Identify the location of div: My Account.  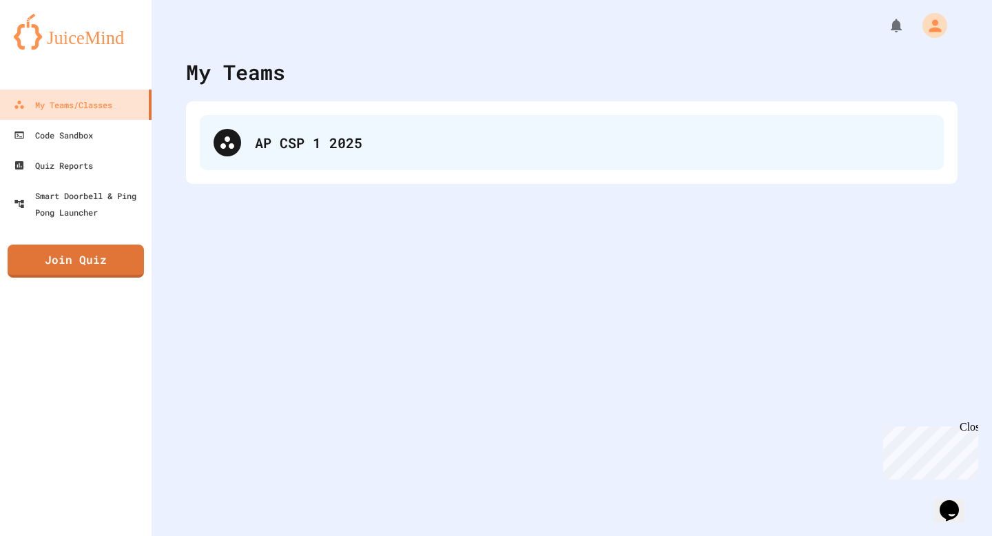
(930, 25).